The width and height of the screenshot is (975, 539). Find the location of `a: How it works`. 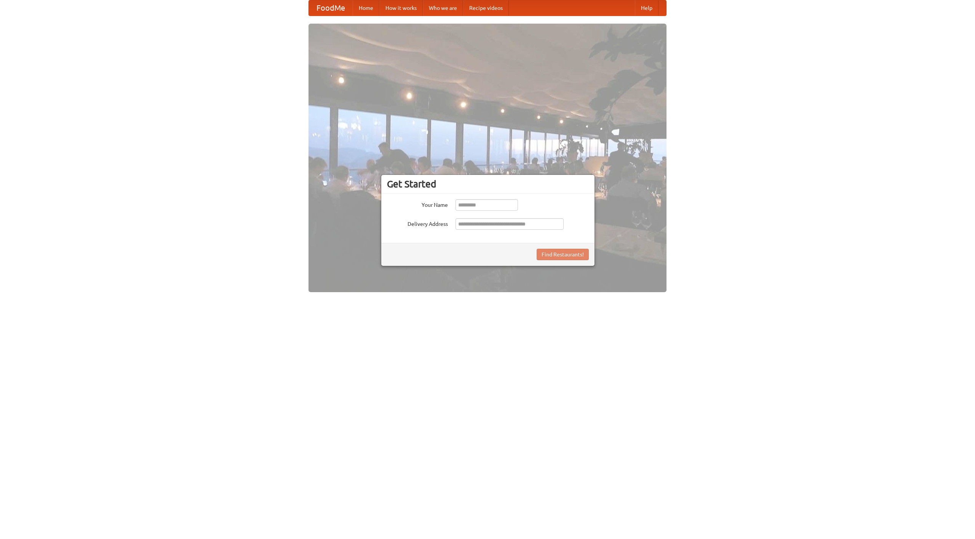

a: How it works is located at coordinates (401, 8).